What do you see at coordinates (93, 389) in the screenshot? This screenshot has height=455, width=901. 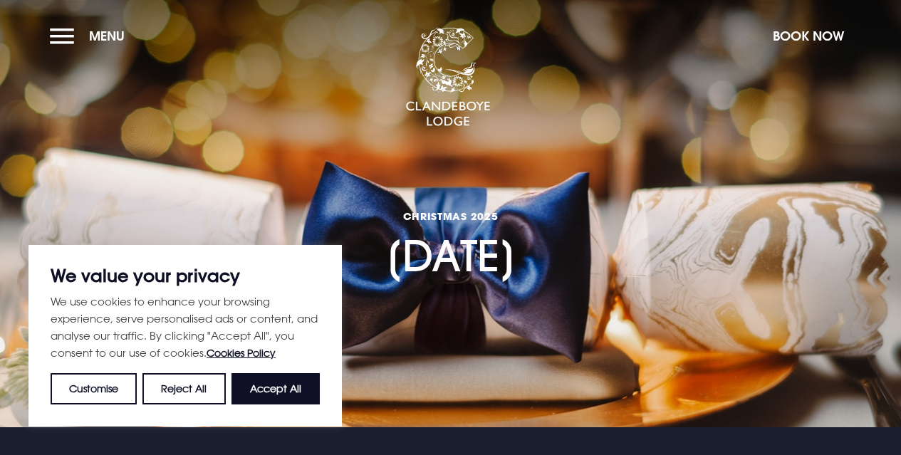 I see `button: Customise` at bounding box center [93, 389].